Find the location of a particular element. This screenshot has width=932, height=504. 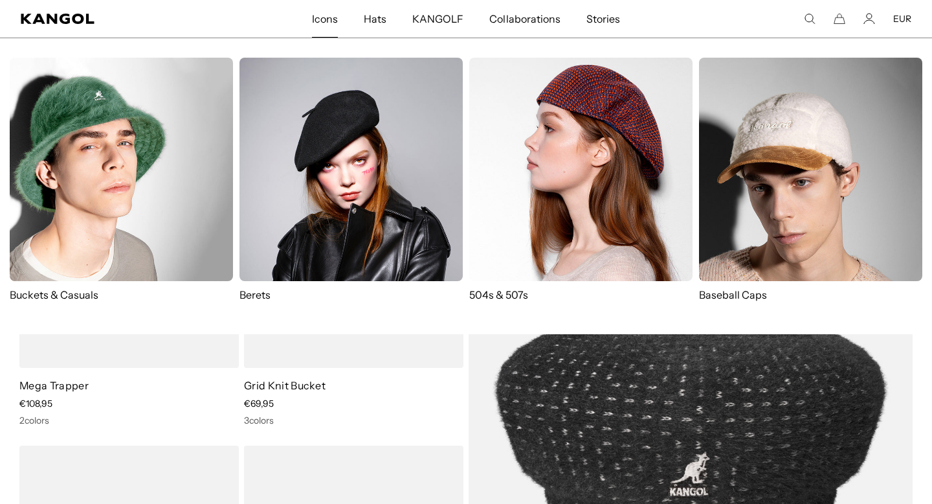

p: Baseball Caps is located at coordinates (811, 295).